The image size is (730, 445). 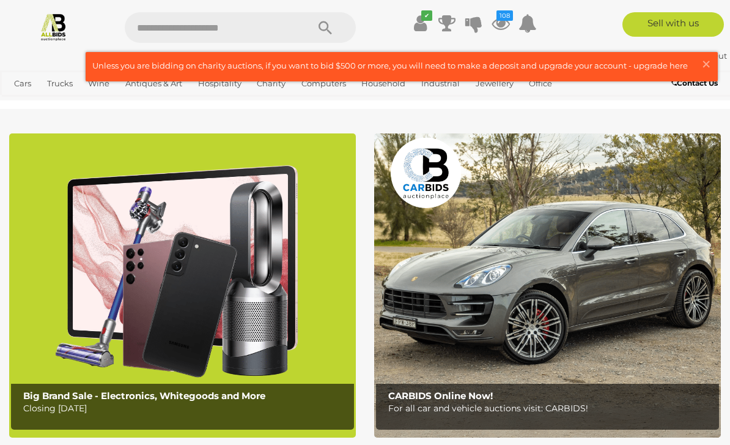 What do you see at coordinates (550, 408) in the screenshot?
I see `p: For all car and vehicle auctions visit: CARBIDS!` at bounding box center [550, 408].